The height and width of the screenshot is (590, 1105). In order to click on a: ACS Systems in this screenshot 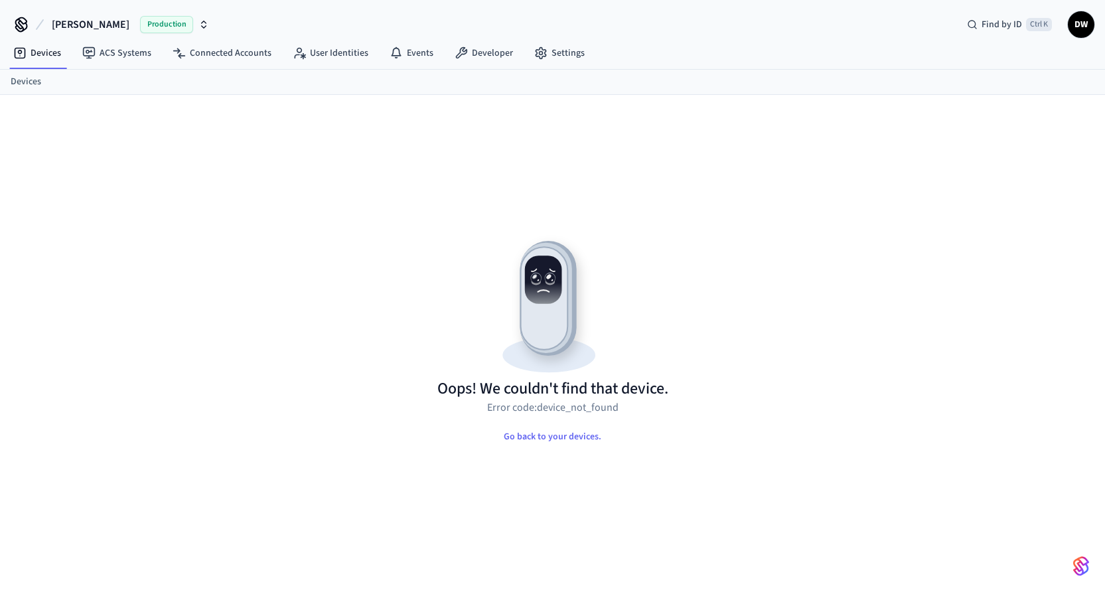, I will do `click(117, 53)`.